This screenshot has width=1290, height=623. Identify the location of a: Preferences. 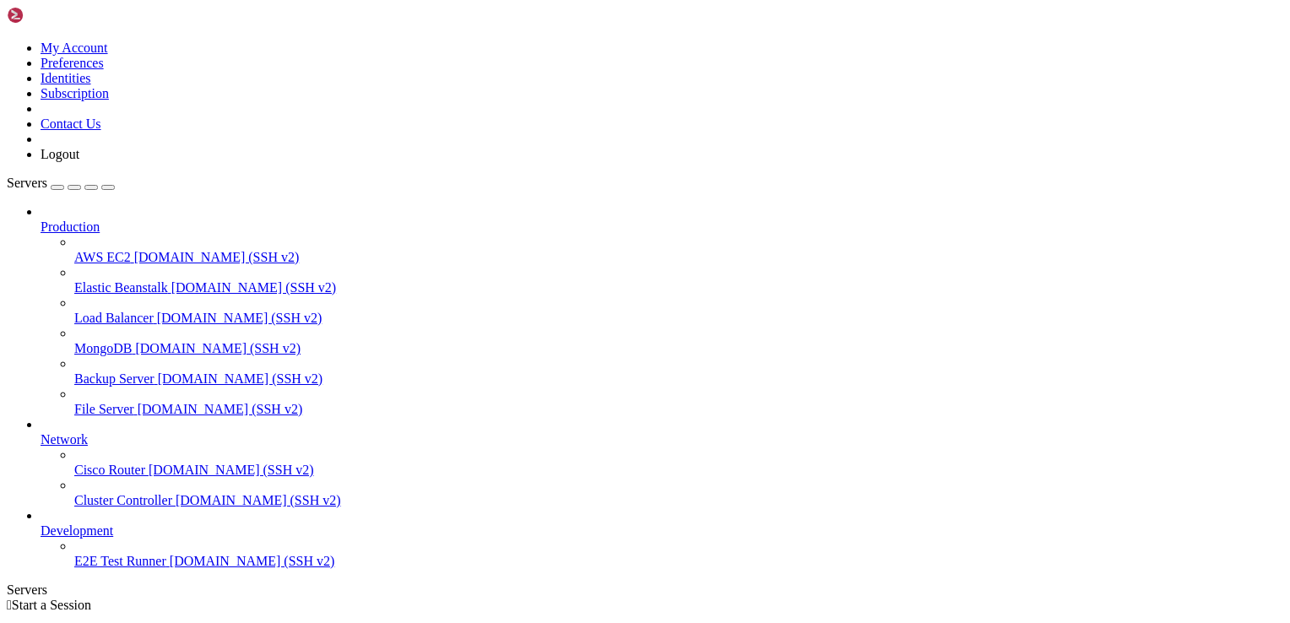
(72, 62).